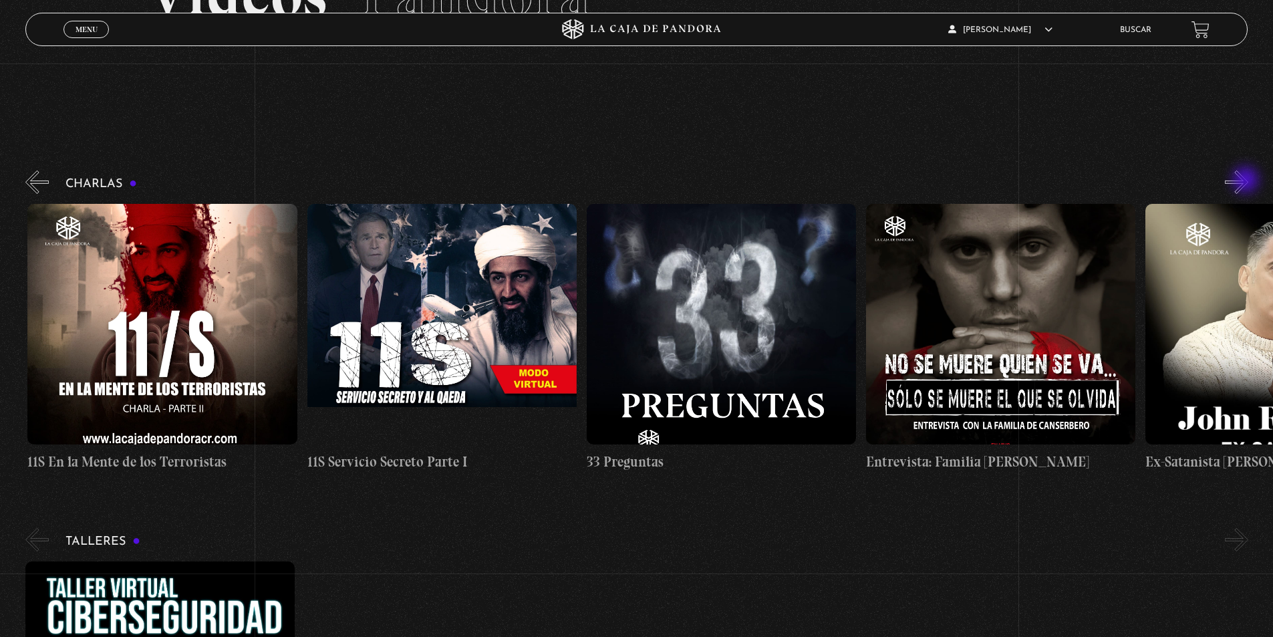 The image size is (1273, 637). Describe the element at coordinates (103, 541) in the screenshot. I see `h3: Talleres` at that location.